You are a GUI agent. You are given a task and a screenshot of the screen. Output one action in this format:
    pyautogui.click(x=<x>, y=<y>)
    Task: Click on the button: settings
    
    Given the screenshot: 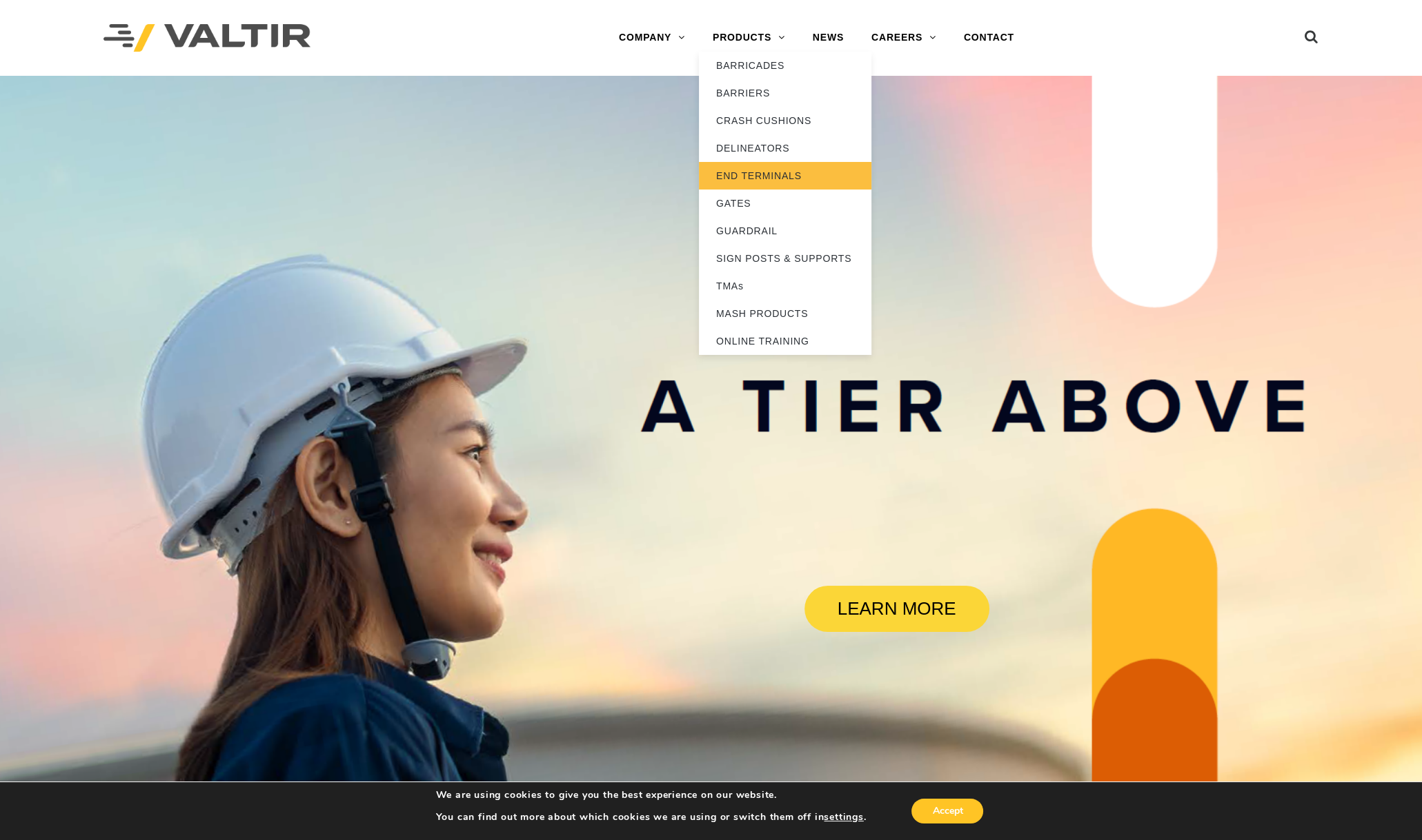 What is the action you would take?
    pyautogui.click(x=842, y=817)
    